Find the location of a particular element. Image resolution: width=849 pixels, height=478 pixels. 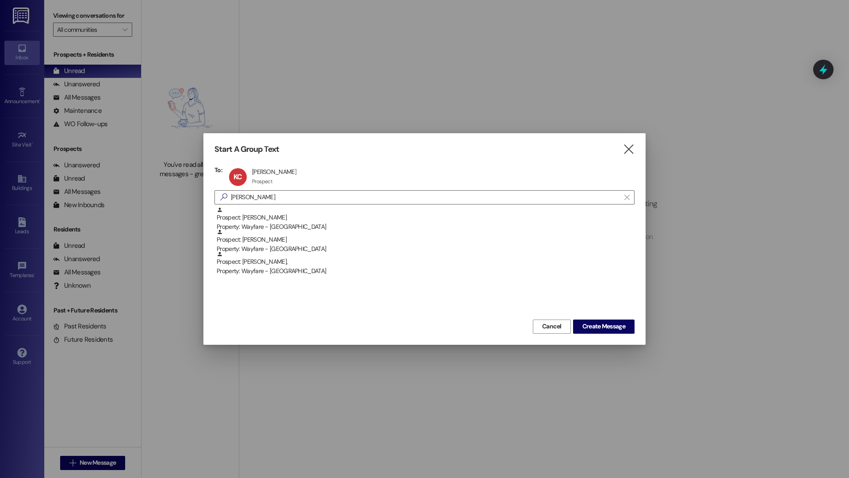

span: KC is located at coordinates (237, 176).